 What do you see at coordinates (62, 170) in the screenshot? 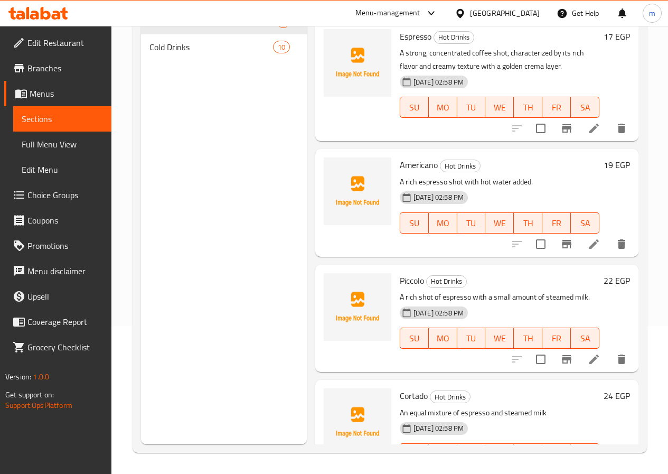
I see `a: Edit Menu` at bounding box center [62, 170].